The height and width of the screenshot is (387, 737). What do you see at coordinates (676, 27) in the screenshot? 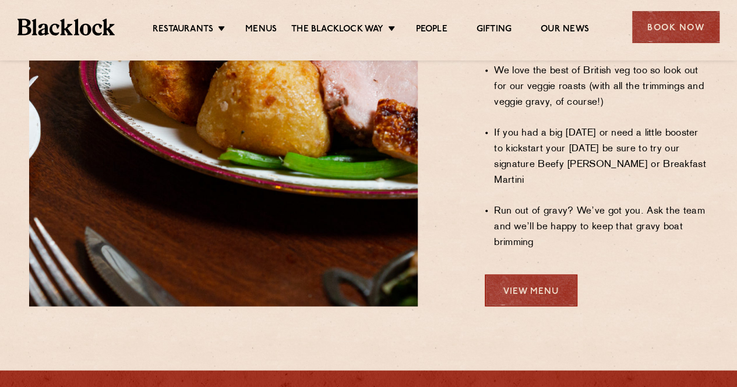
I see `div: Book Now` at bounding box center [676, 27].